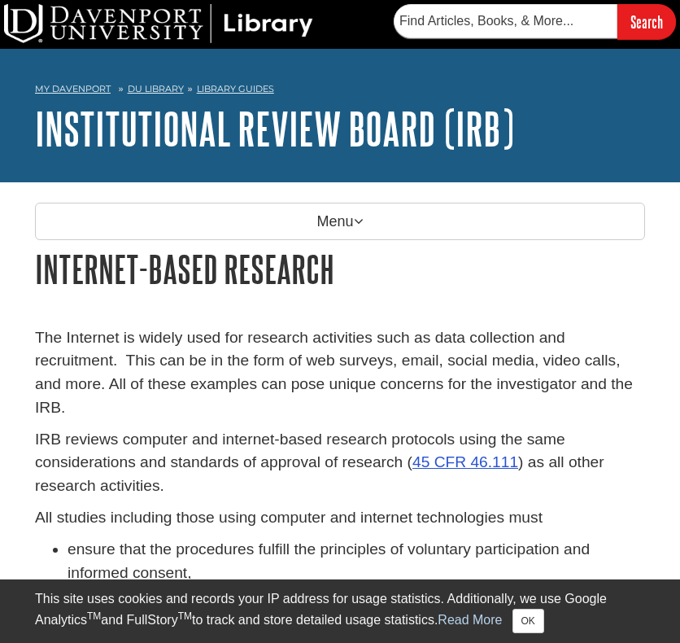 Image resolution: width=680 pixels, height=643 pixels. What do you see at coordinates (469, 619) in the screenshot?
I see `a: Read More` at bounding box center [469, 619].